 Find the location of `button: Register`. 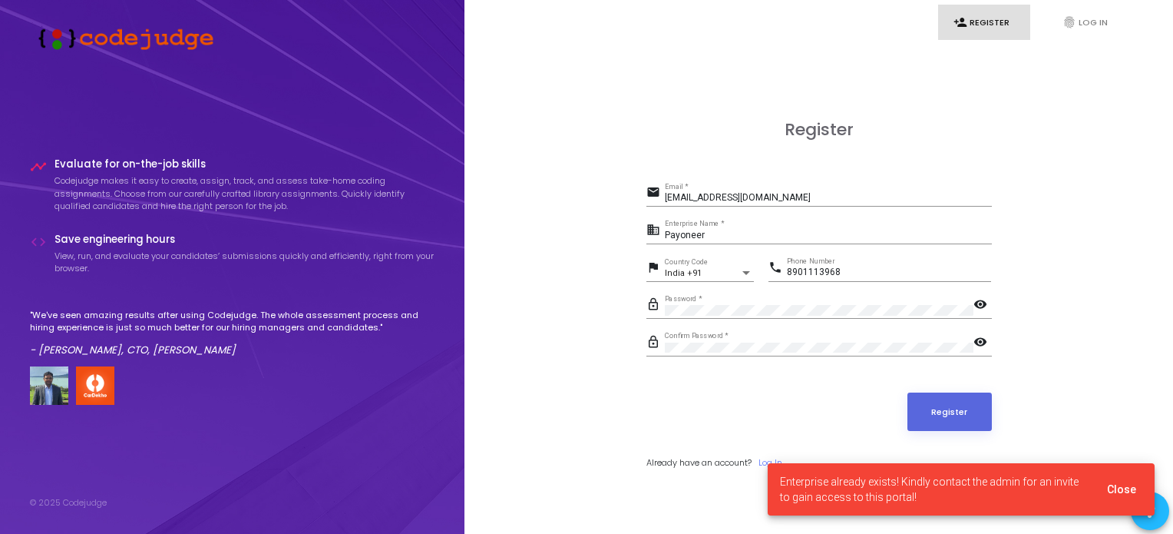

button: Register is located at coordinates (950, 412).